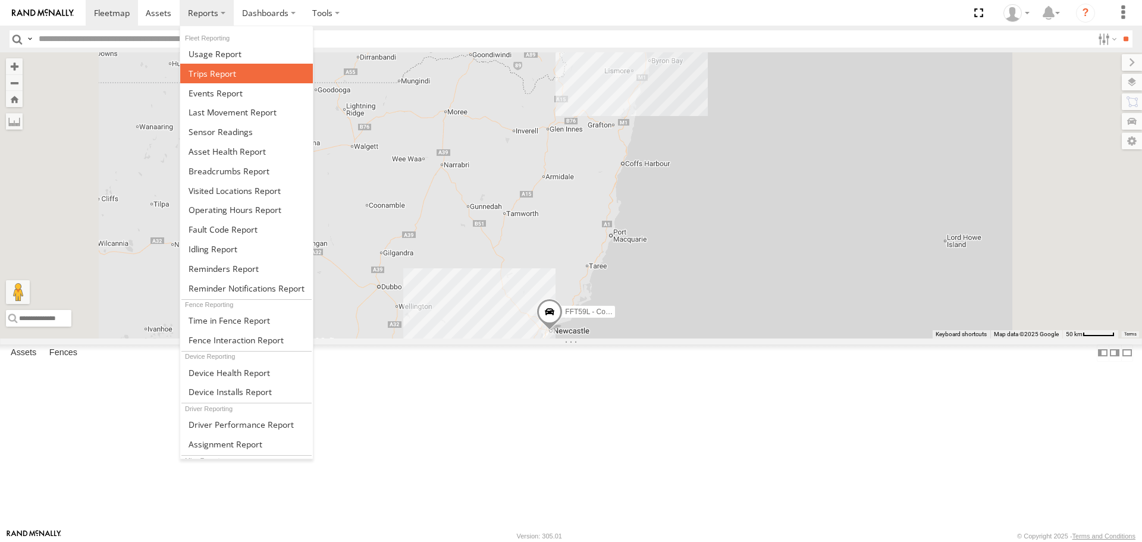 The width and height of the screenshot is (1142, 542). Describe the element at coordinates (246, 112) in the screenshot. I see `a: Last Movement Report` at that location.